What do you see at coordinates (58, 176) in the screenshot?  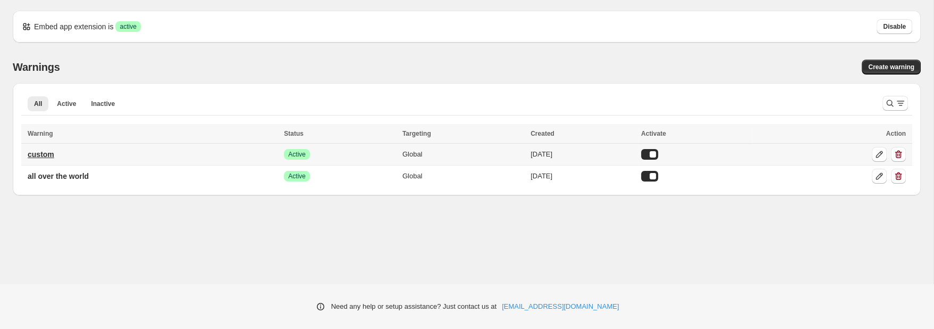 I see `a: all over the world` at bounding box center [58, 176].